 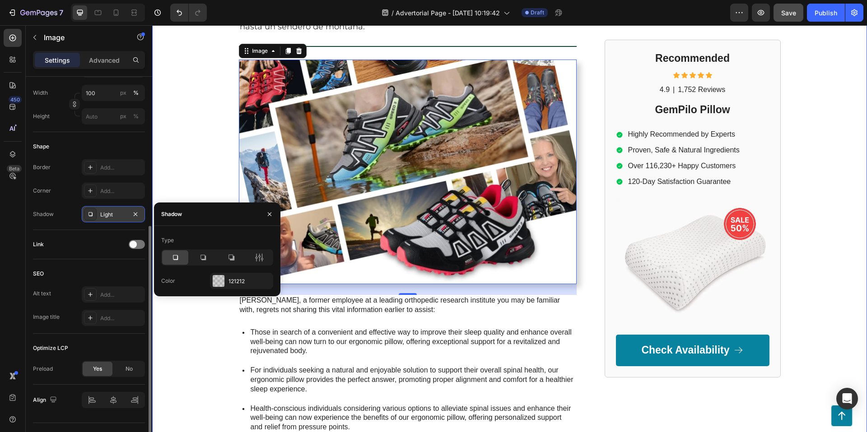 What do you see at coordinates (167, 241) in the screenshot?
I see `div: Type` at bounding box center [167, 241].